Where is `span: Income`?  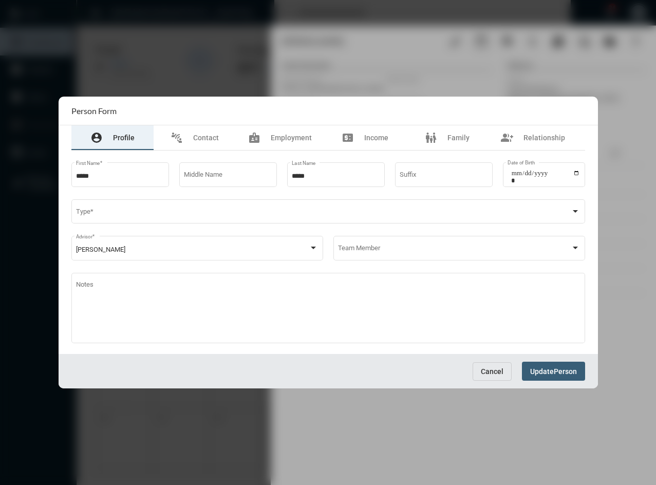
span: Income is located at coordinates (376, 138).